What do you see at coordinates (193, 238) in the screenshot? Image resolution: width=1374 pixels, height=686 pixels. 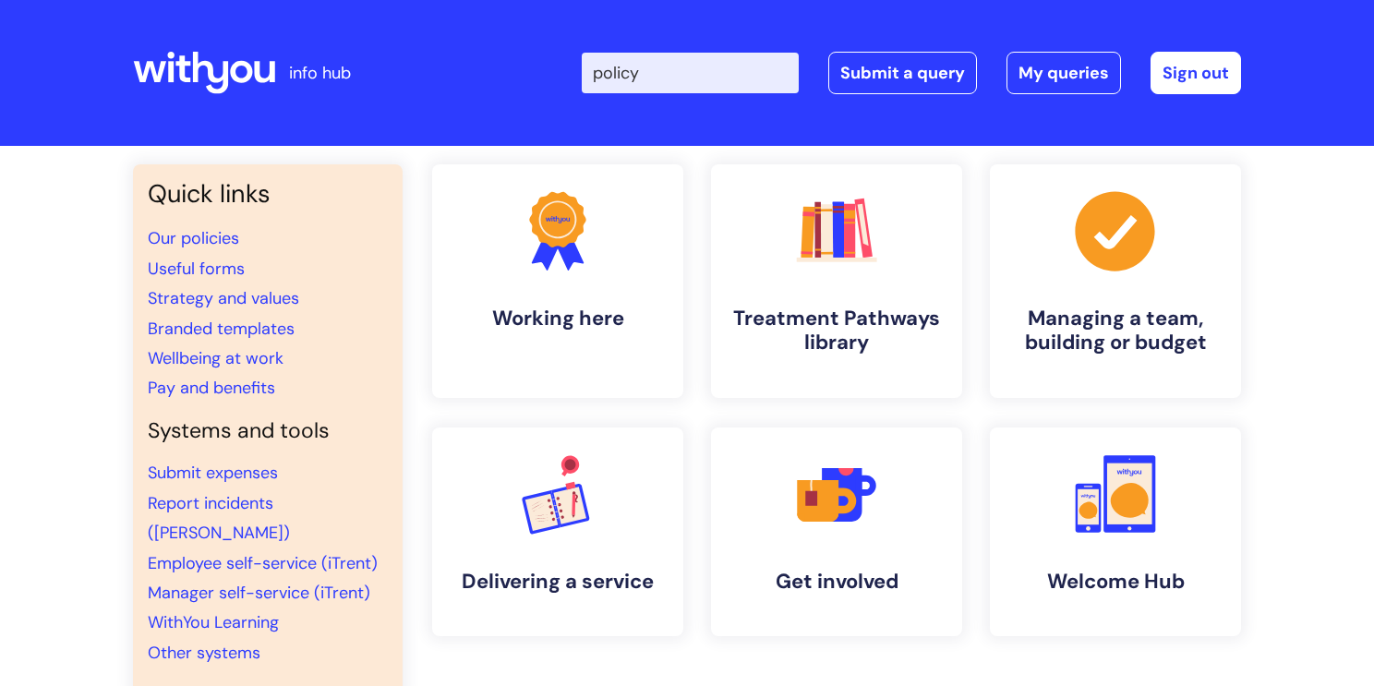 I see `a: Our policies` at bounding box center [193, 238].